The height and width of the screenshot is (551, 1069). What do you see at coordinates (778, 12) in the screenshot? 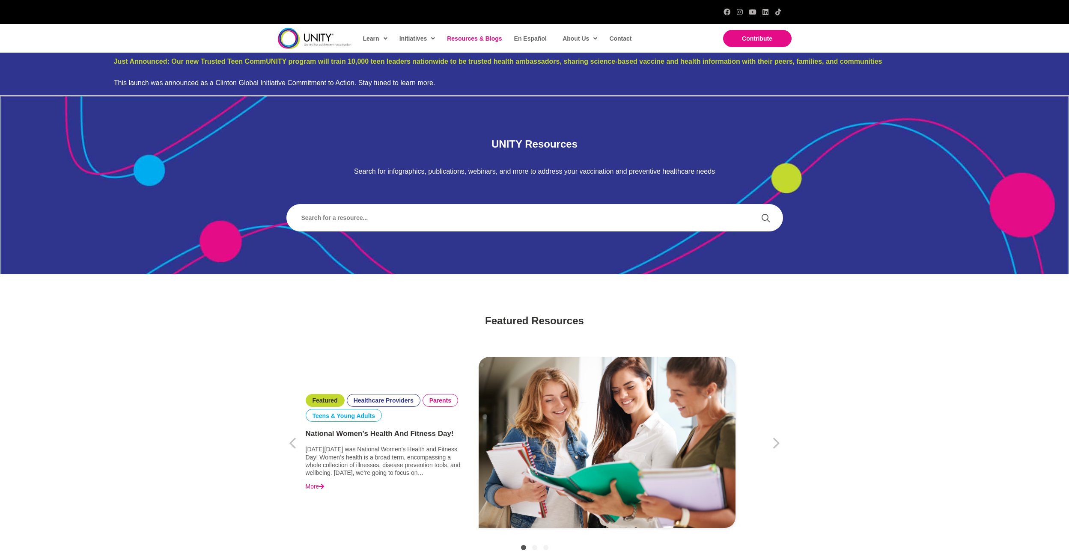
I see `a: TikTok` at bounding box center [778, 12].